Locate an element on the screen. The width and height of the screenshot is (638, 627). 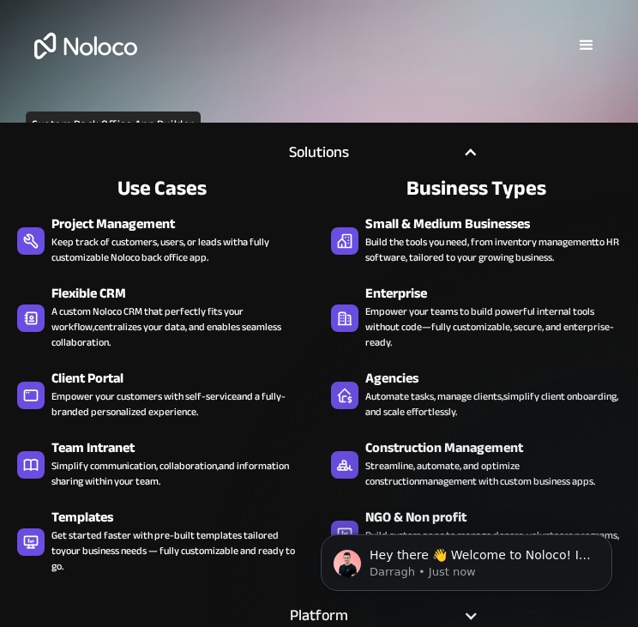
div: Templates is located at coordinates (82, 517).